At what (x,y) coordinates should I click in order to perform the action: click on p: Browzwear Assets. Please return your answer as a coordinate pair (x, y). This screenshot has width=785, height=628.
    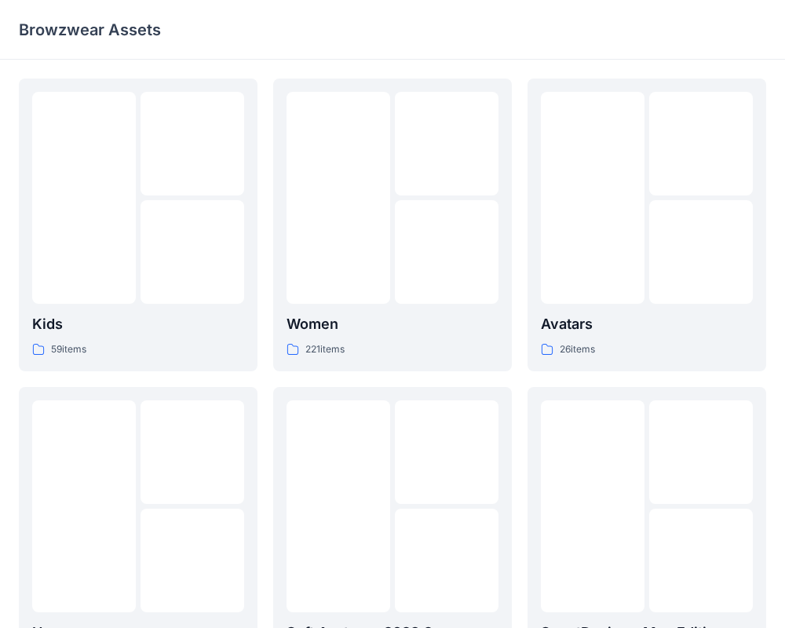
    Looking at the image, I should click on (90, 30).